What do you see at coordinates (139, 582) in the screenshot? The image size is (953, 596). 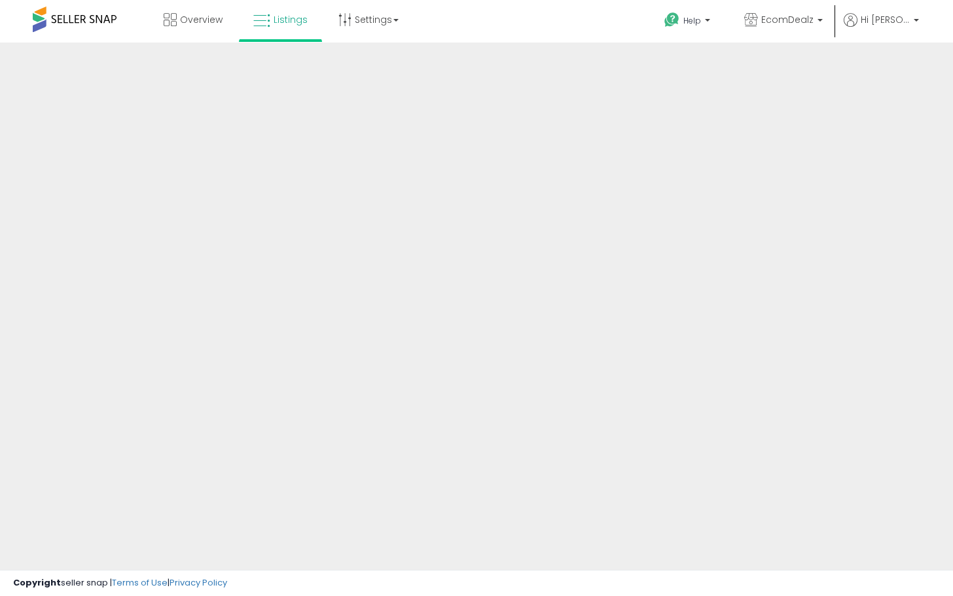 I see `a: Terms of Use` at bounding box center [139, 582].